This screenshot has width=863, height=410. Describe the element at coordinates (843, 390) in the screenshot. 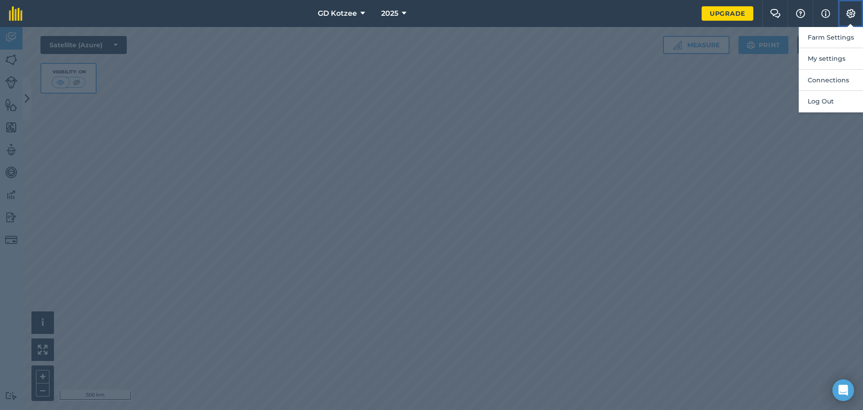

I see `div: Open Intercom Messenger` at that location.